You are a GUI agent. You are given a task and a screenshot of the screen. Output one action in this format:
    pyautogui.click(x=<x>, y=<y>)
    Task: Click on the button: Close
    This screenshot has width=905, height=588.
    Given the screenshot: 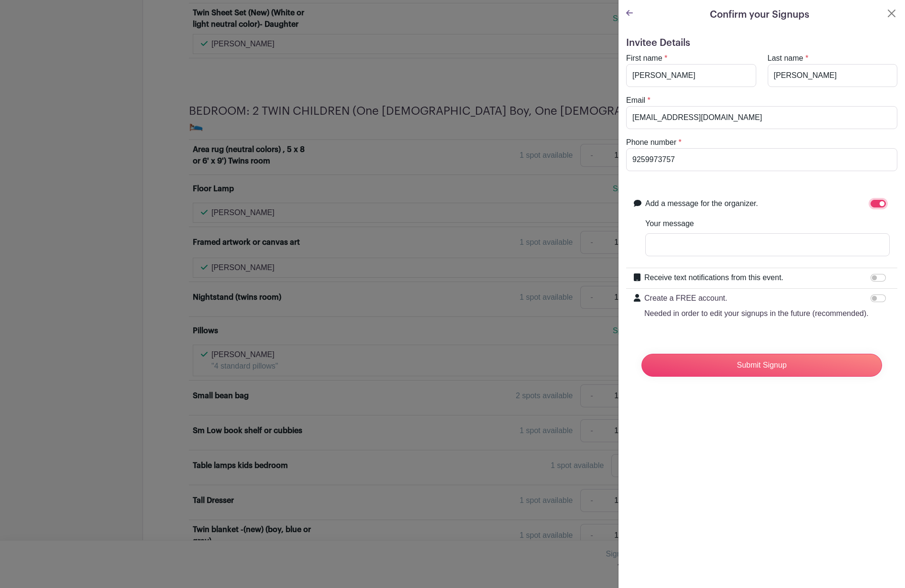 What is the action you would take?
    pyautogui.click(x=892, y=13)
    